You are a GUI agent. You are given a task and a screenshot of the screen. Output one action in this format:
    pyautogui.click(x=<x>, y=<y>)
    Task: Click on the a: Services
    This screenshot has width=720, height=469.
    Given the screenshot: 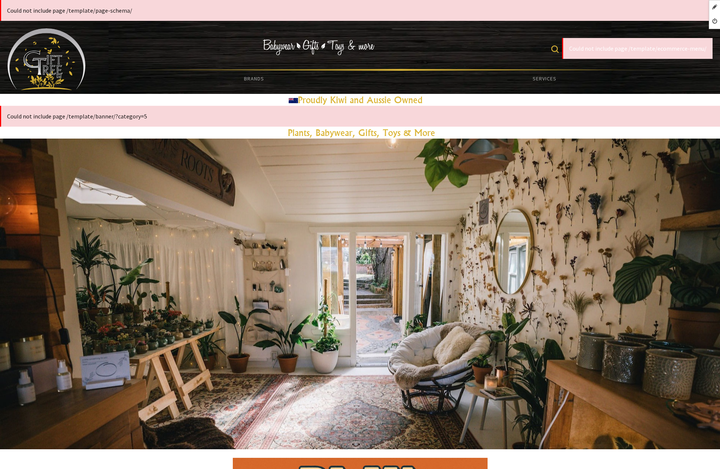 What is the action you would take?
    pyautogui.click(x=544, y=79)
    